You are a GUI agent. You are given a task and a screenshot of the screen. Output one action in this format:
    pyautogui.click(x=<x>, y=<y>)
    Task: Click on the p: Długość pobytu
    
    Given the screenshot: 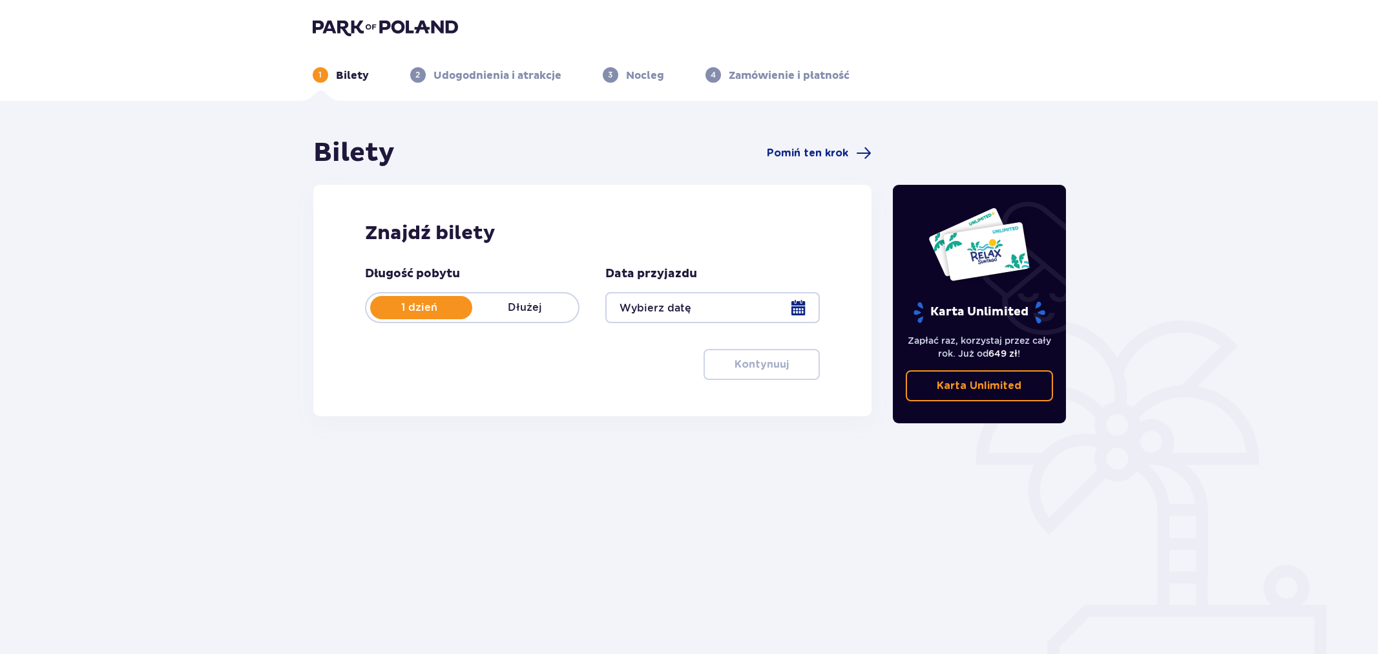 What is the action you would take?
    pyautogui.click(x=412, y=274)
    